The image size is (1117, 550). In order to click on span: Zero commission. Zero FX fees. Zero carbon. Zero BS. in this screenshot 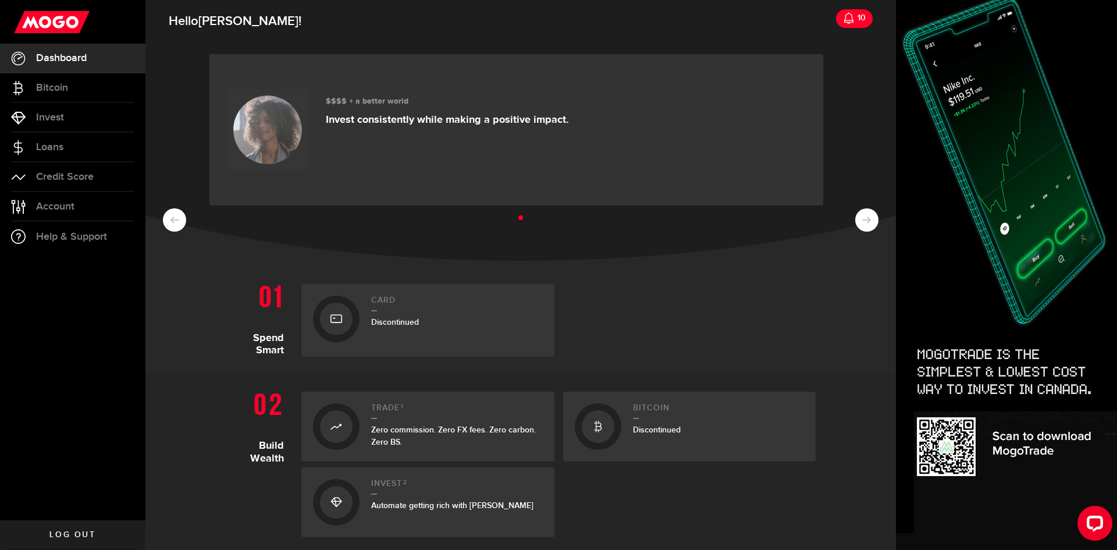, I will do `click(453, 436)`.